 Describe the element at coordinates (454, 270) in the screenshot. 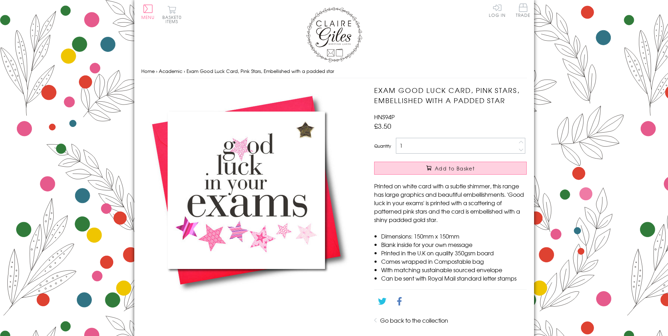

I see `li: With matching sustainable sourced envelope` at that location.